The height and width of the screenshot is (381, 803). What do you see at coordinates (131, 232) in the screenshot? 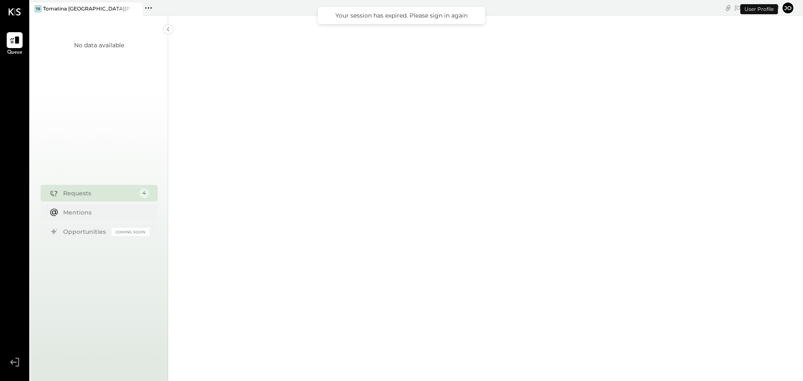
I see `div: Coming Soon` at bounding box center [131, 232].